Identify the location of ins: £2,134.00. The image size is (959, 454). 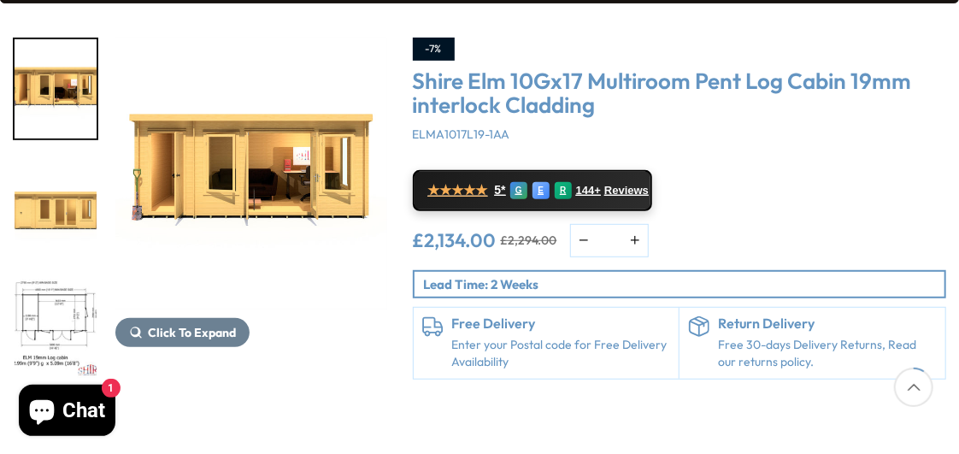
(455, 240).